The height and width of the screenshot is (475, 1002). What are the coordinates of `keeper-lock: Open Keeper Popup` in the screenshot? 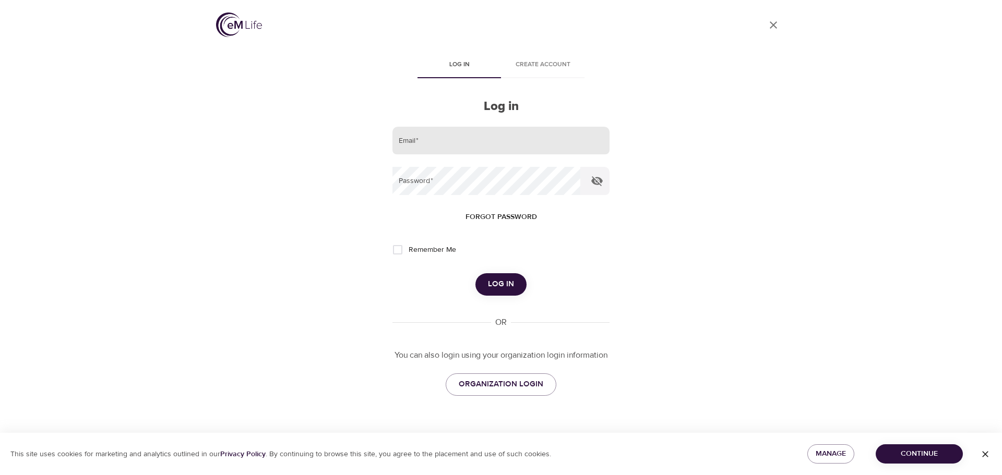 It's located at (597, 140).